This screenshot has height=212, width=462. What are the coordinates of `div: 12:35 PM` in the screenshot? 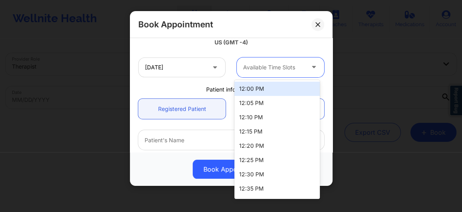 It's located at (277, 189).